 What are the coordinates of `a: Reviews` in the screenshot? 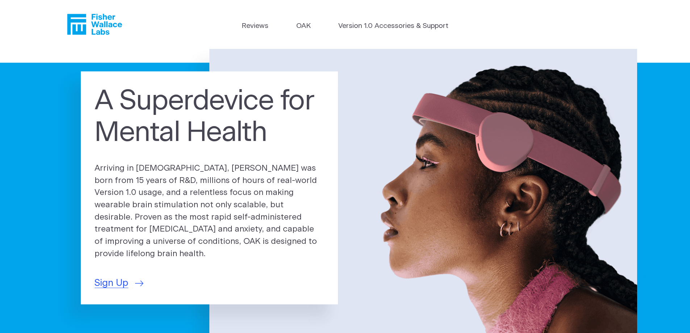 It's located at (255, 26).